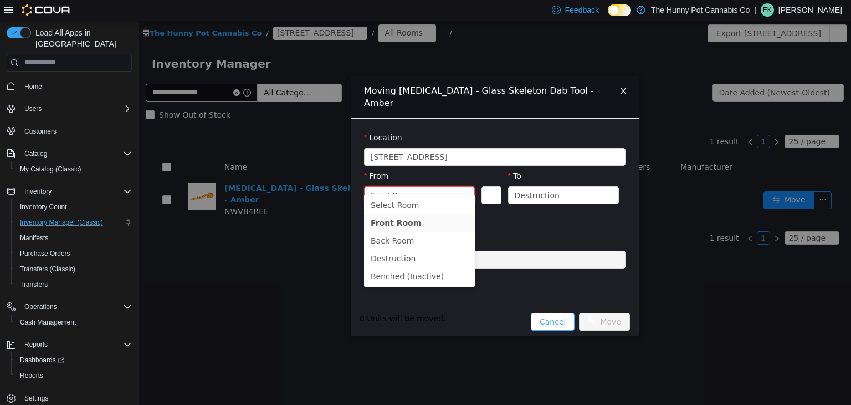 The image size is (851, 405). I want to click on div: Destruction, so click(399, 175).